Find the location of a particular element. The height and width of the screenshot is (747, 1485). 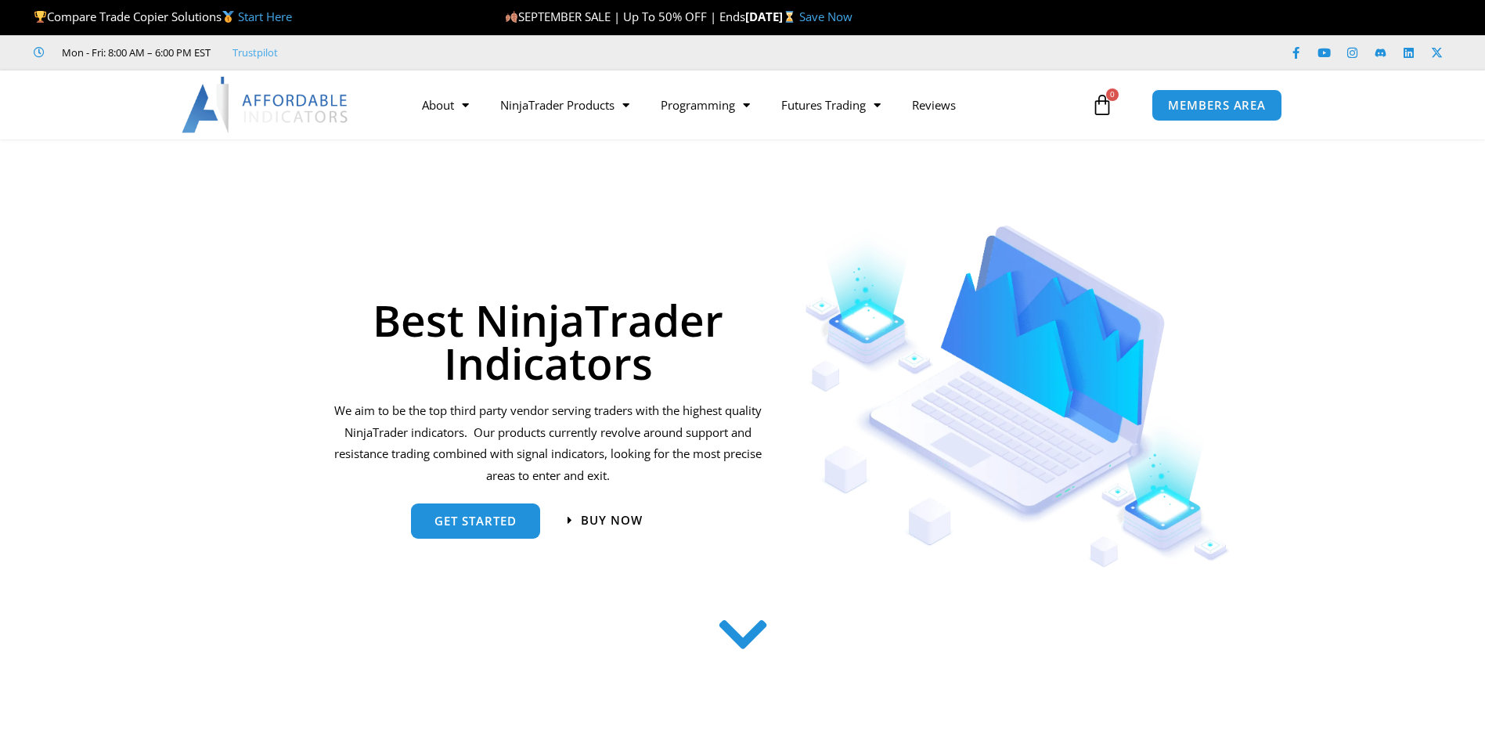

nav: Menu is located at coordinates (747, 105).